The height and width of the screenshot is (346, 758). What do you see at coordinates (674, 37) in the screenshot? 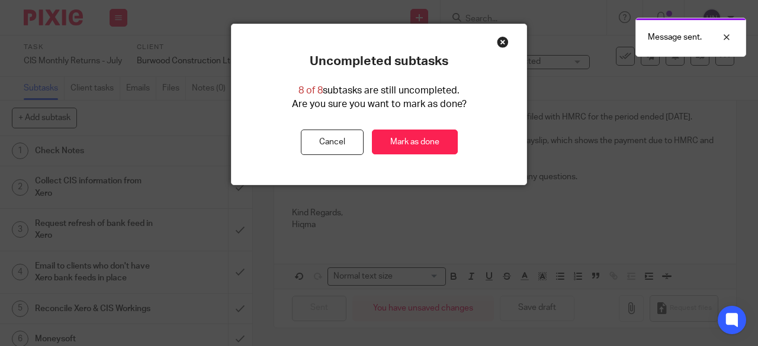
I see `p: Message sent.` at bounding box center [674, 37].